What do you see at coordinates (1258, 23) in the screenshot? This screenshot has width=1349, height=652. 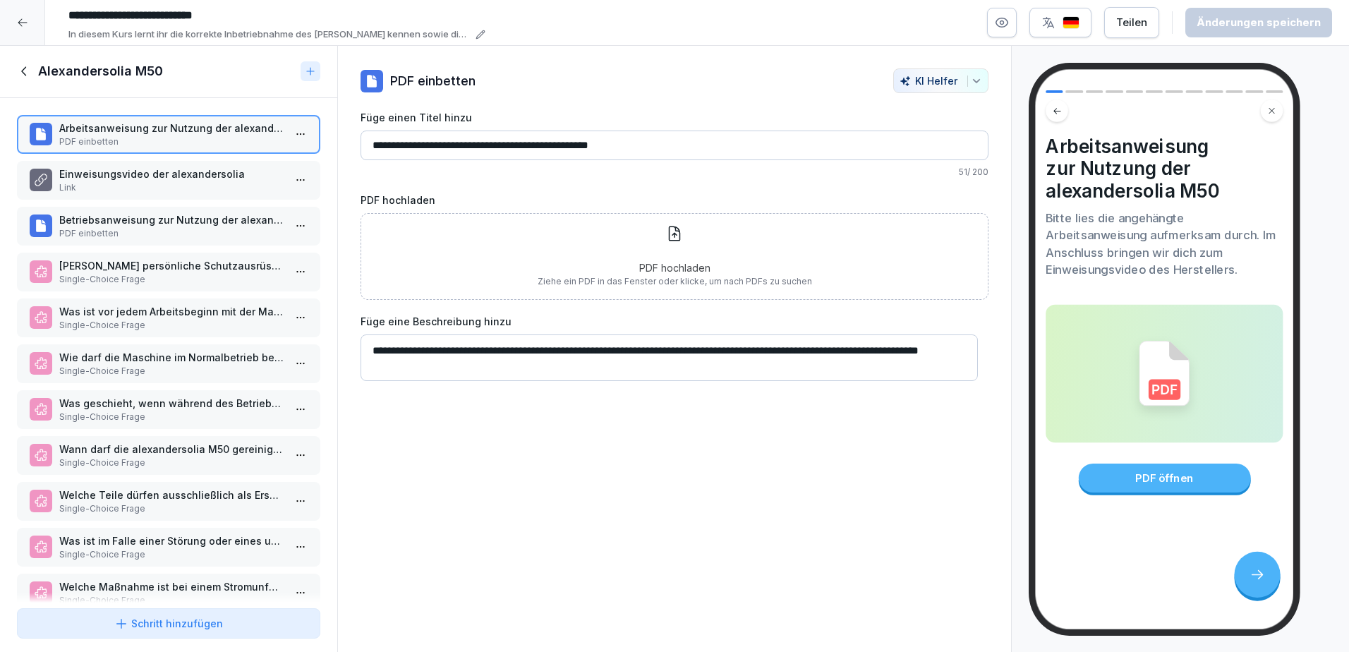 I see `div: Änderungen speichern` at bounding box center [1258, 23].